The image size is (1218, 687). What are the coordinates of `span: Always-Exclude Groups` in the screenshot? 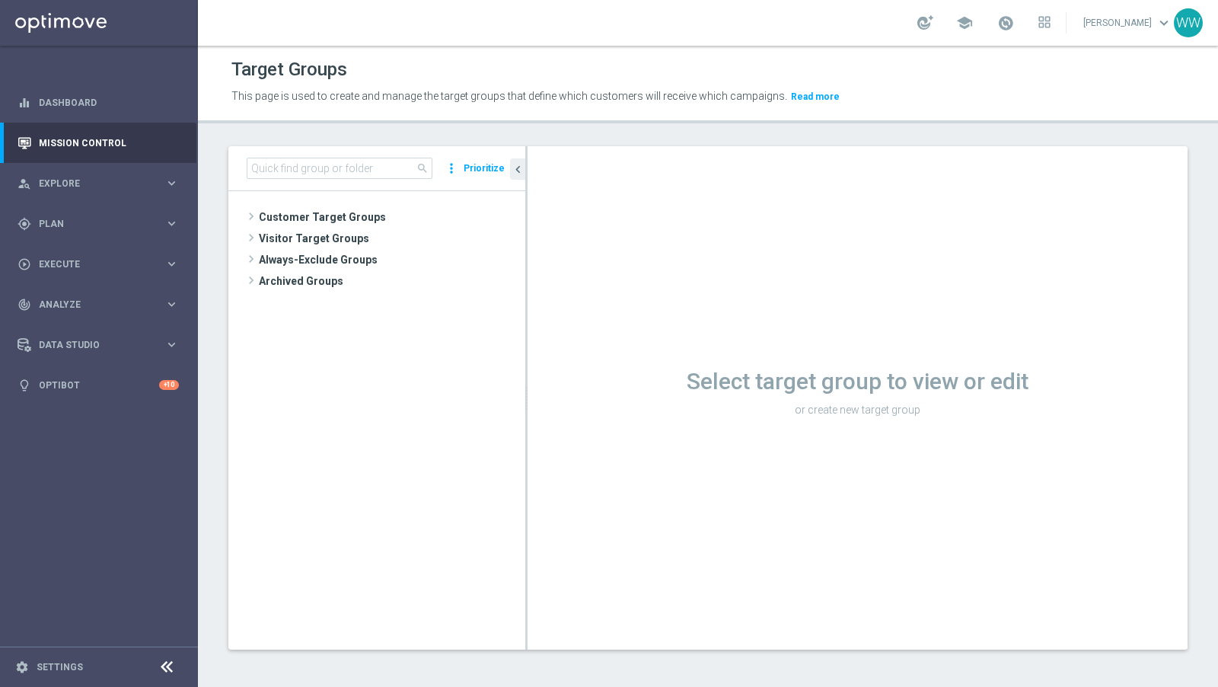 It's located at (392, 260).